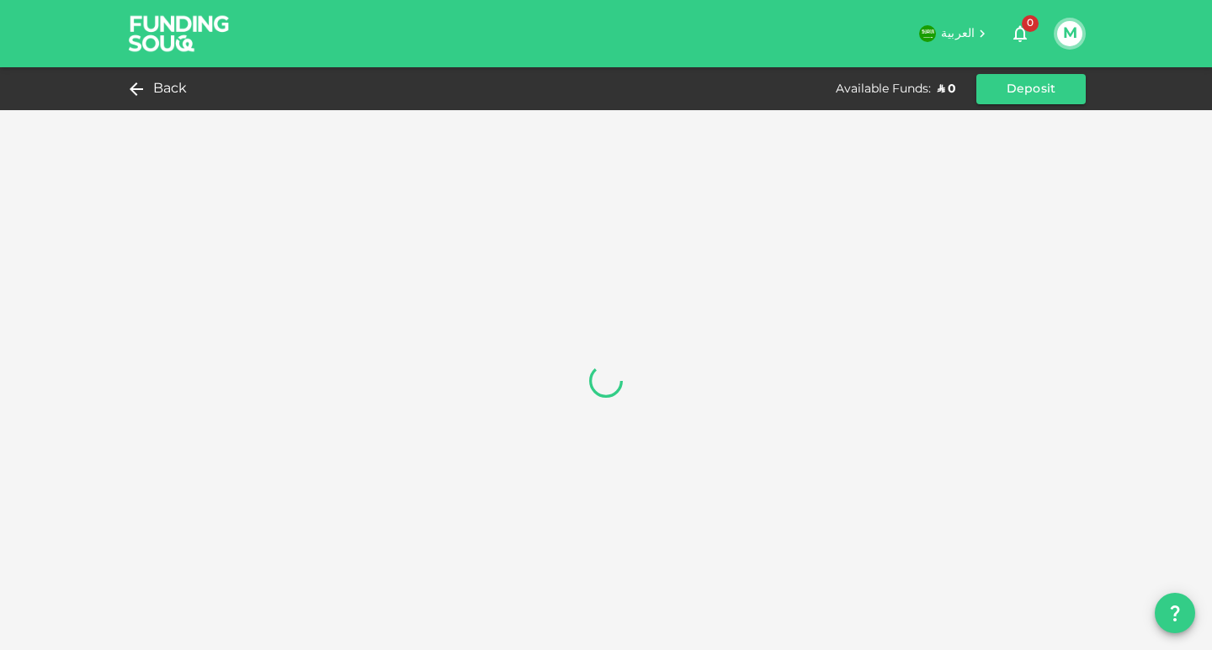  I want to click on img: flag-sa.b9a346574cdc8950dd34b50780441f57.svg, so click(927, 34).